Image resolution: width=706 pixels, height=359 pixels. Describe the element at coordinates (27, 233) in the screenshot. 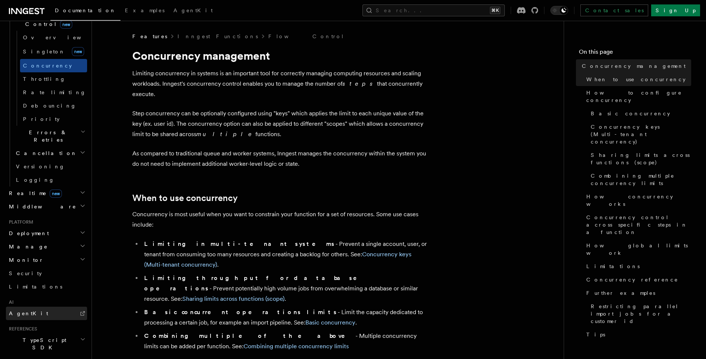

I see `span: Deployment` at that location.